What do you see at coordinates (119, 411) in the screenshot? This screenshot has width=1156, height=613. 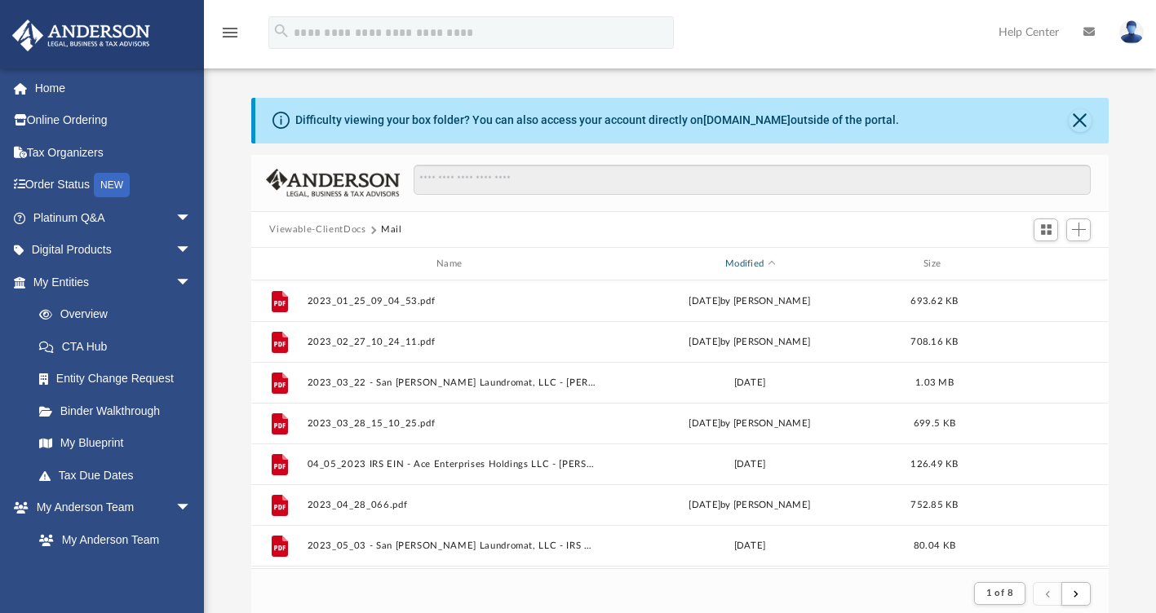 I see `a: Binder Walkthrough` at bounding box center [119, 411].